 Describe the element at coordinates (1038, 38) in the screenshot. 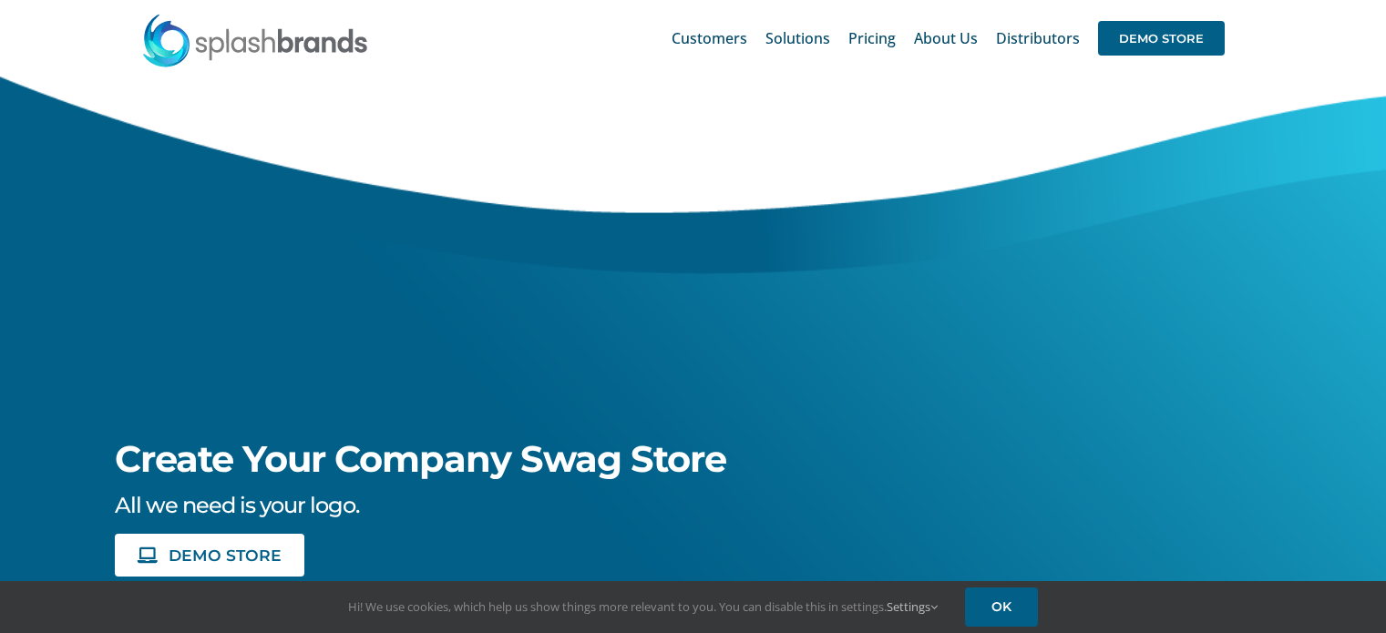

I see `a: Distributors` at that location.